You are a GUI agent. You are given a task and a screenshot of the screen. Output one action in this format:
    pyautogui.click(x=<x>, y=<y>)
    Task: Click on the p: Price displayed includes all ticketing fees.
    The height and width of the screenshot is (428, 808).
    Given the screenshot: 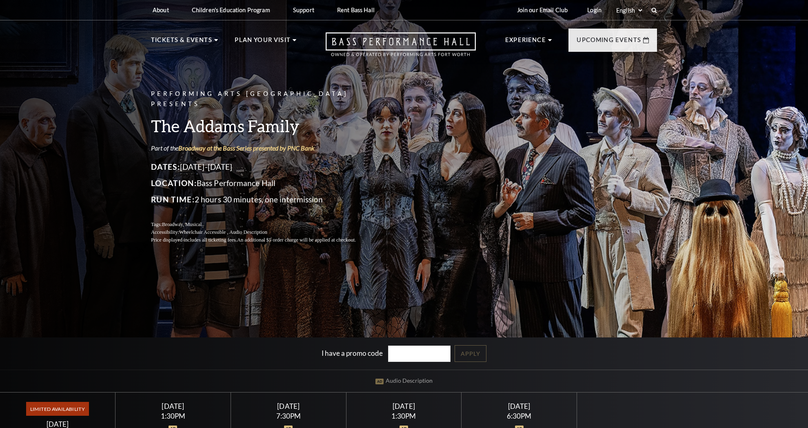 What is the action you would take?
    pyautogui.click(x=263, y=240)
    